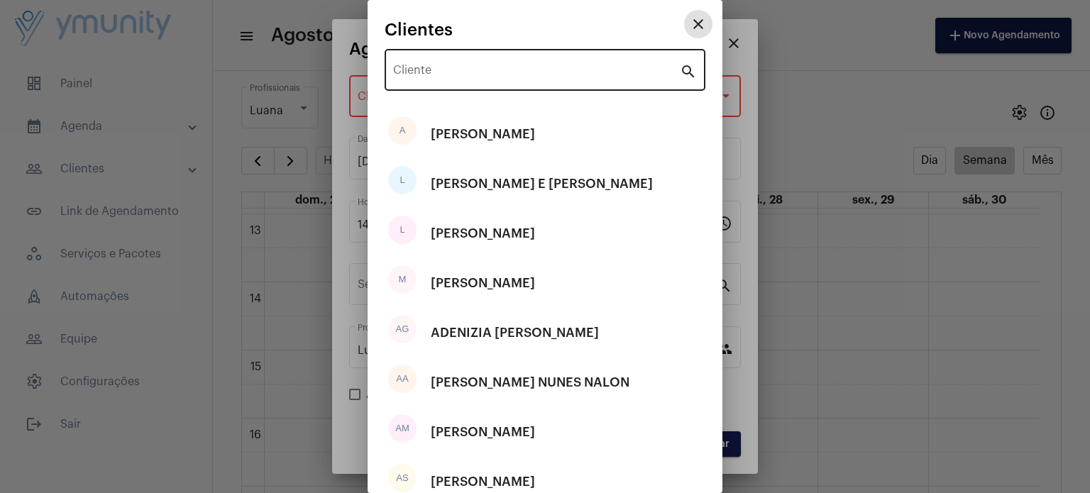 The height and width of the screenshot is (493, 1090). I want to click on mat-icon: search, so click(688, 71).